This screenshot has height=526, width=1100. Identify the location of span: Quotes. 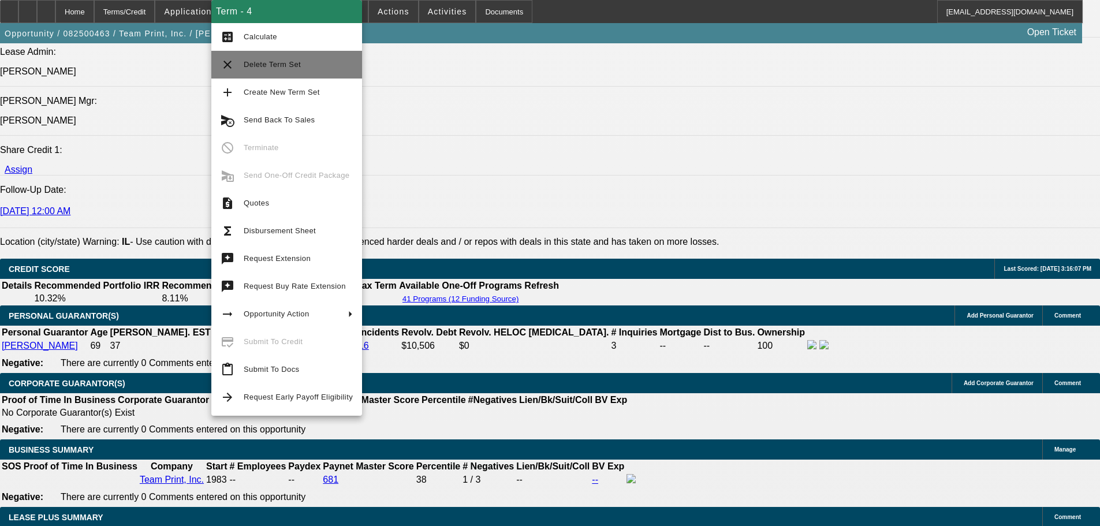
(256, 203).